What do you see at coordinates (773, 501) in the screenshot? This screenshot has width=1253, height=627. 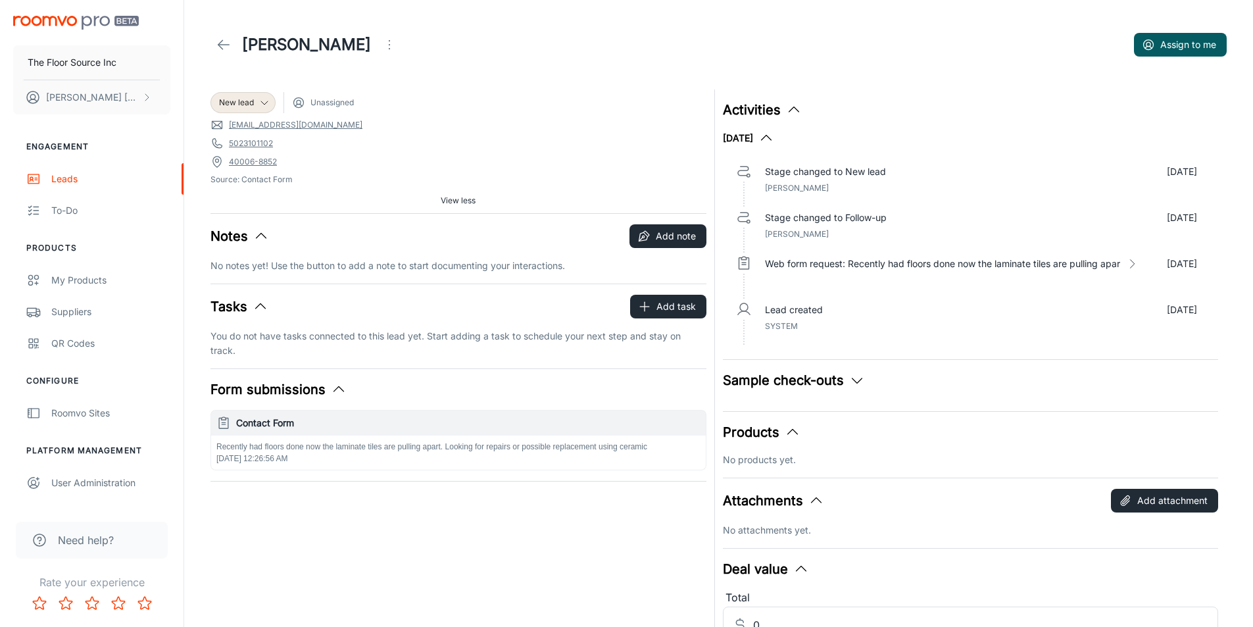 I see `button: Attachments` at bounding box center [773, 501].